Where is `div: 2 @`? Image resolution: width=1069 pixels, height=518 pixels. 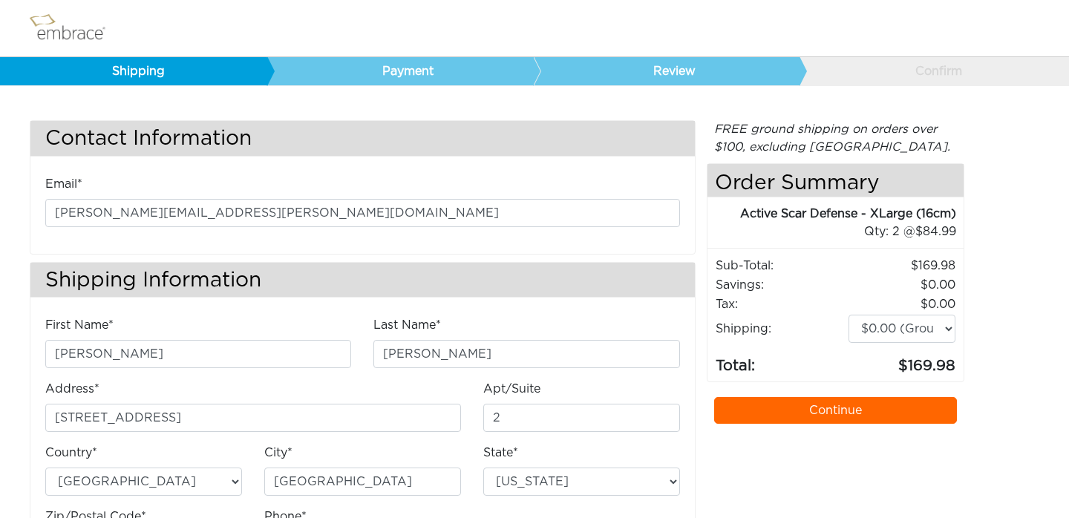
div: 2 @ is located at coordinates (841, 232).